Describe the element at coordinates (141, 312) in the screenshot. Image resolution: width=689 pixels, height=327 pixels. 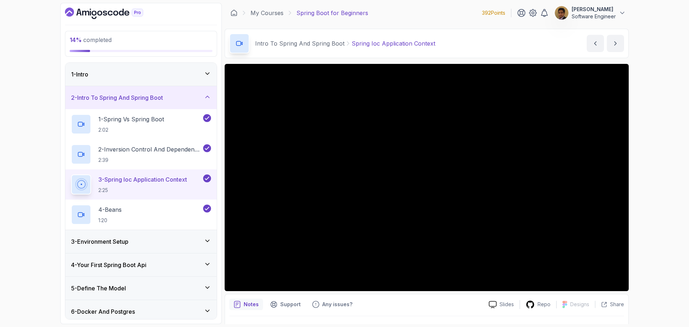
I see `button: 6-Docker And Postgres` at that location.